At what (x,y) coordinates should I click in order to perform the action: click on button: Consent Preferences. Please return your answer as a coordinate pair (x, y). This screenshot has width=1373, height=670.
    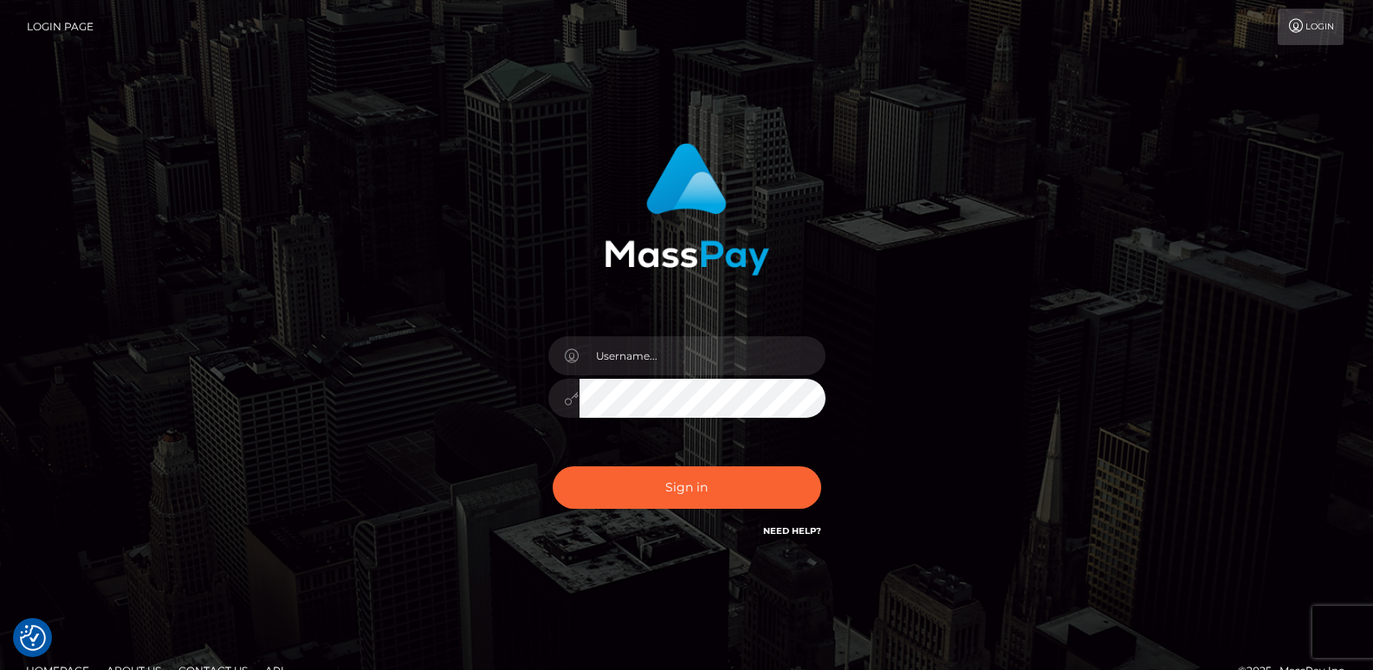
    Looking at the image, I should click on (33, 638).